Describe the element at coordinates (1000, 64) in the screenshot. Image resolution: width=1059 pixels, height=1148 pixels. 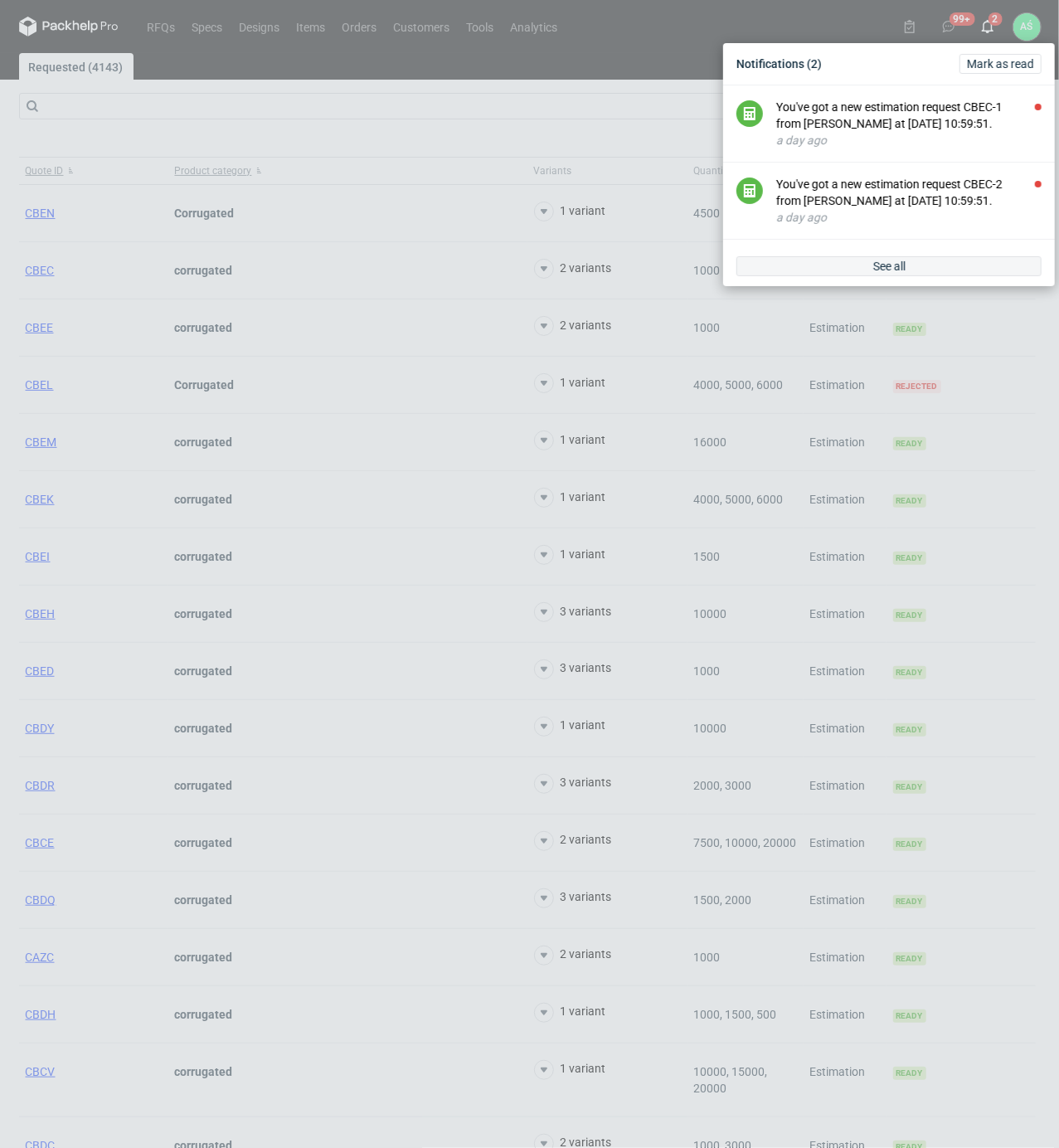
I see `span: Mark as read` at that location.